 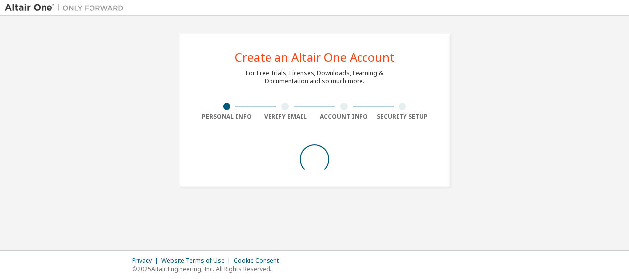 What do you see at coordinates (197, 261) in the screenshot?
I see `div: Website Terms of Use` at bounding box center [197, 261].